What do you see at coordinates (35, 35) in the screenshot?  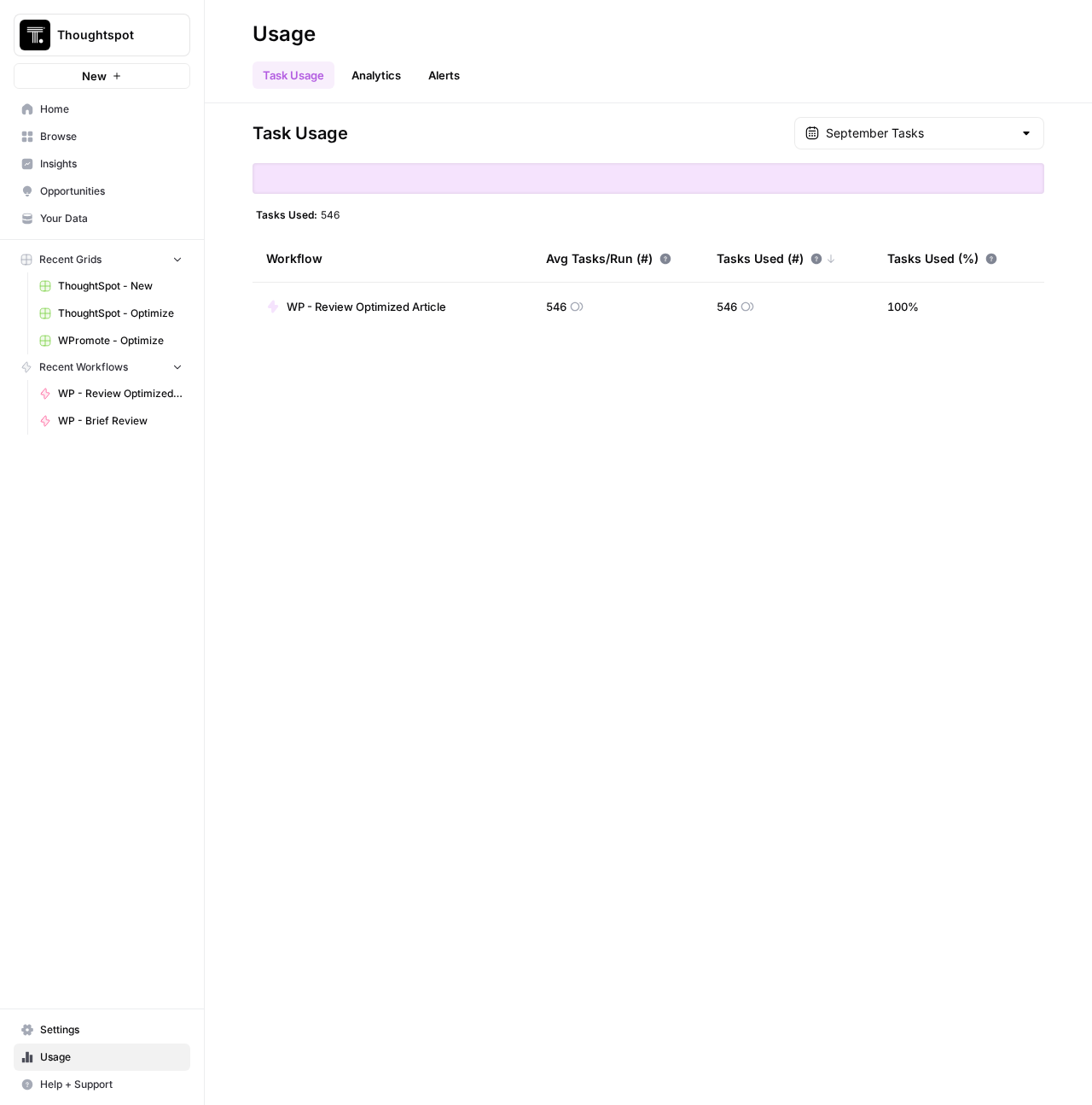 I see `img: Thoughtspot Logo` at bounding box center [35, 35].